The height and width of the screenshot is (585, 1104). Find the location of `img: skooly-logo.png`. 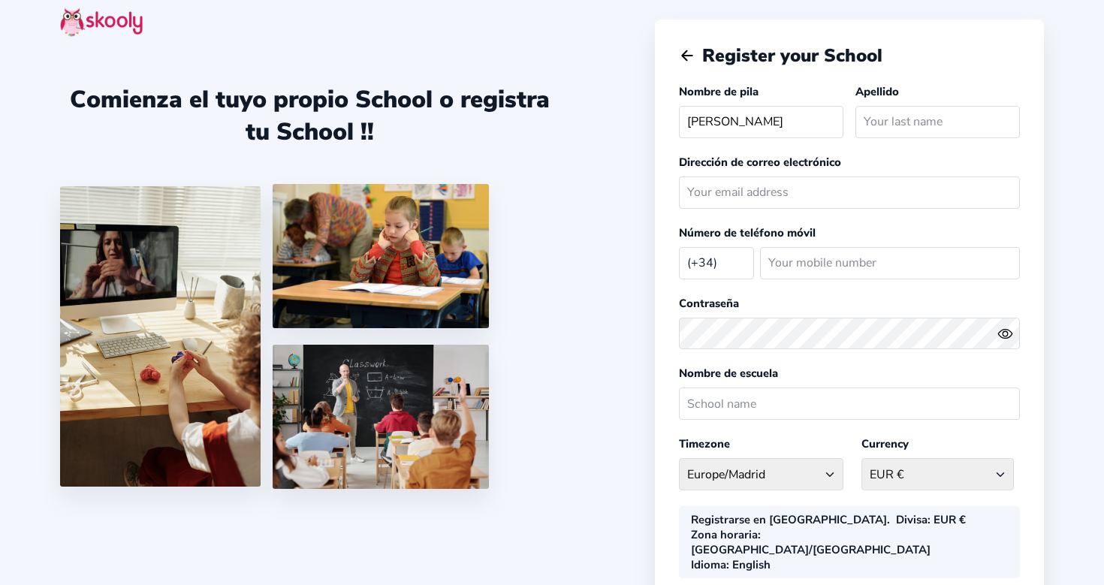

img: skooly-logo.png is located at coordinates (101, 22).